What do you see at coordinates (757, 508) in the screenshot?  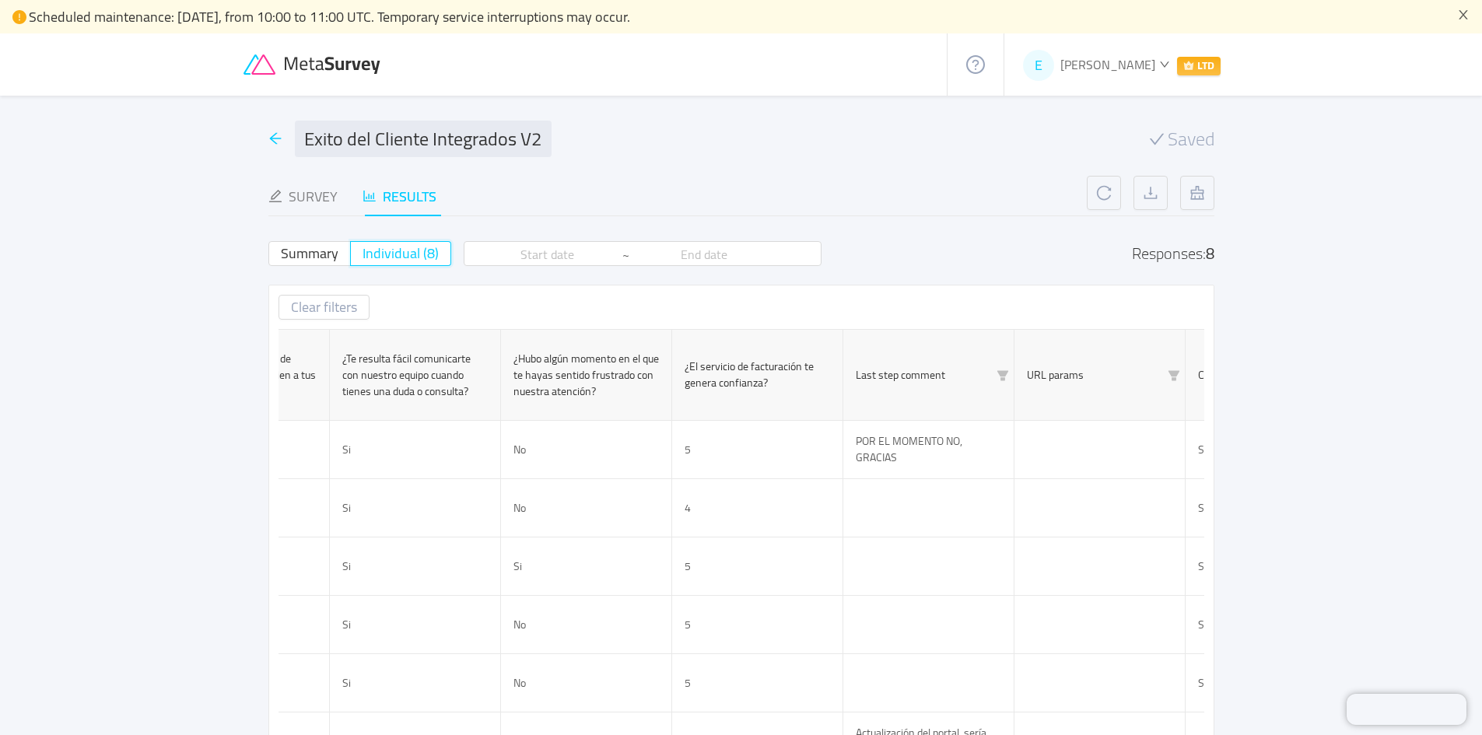 I see `td: 4` at bounding box center [757, 508].